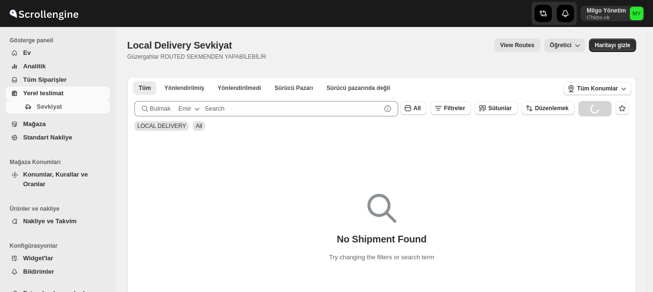 This screenshot has height=292, width=653. Describe the element at coordinates (39, 272) in the screenshot. I see `span: Bildirimler` at that location.